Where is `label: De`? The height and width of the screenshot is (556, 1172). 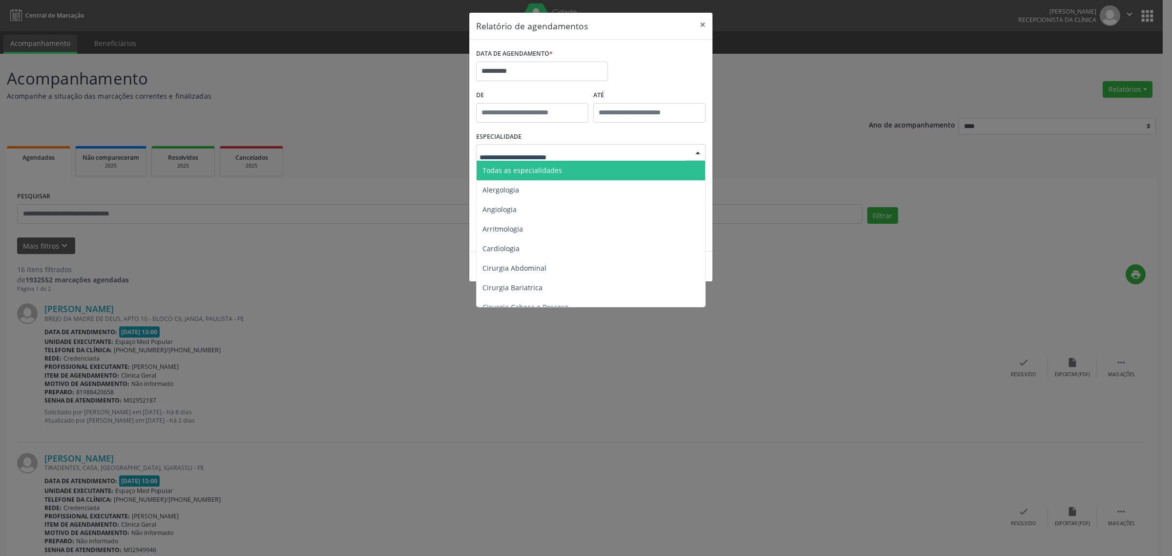
label: De is located at coordinates (532, 95).